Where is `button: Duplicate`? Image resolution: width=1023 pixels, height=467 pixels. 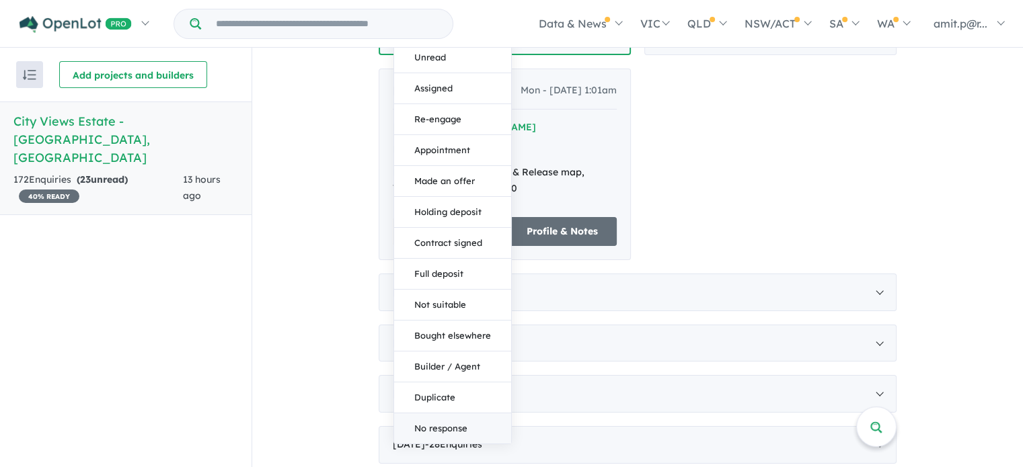
button: Duplicate is located at coordinates (453, 398).